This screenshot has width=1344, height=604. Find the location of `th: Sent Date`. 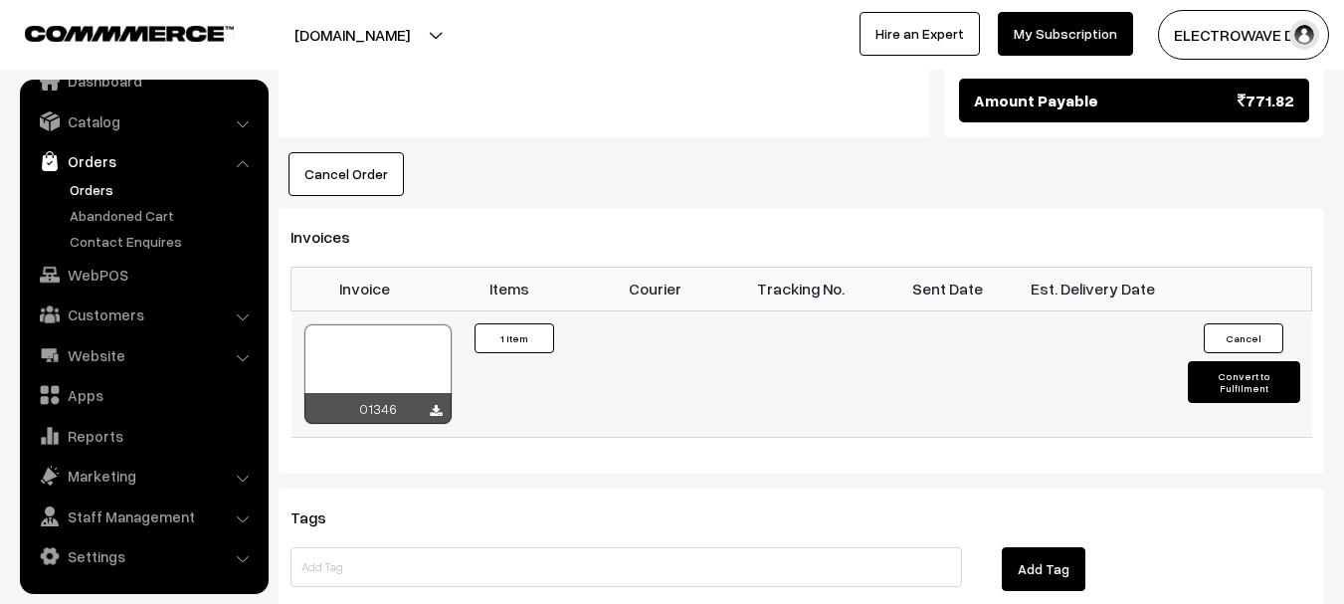

th: Sent Date is located at coordinates (947, 288).